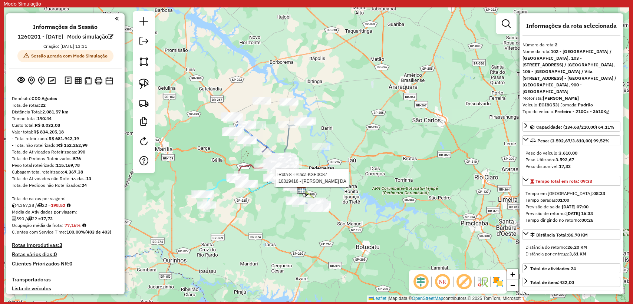 Image resolution: width=633 pixels, height=304 pixels. I want to click on div: Atividade não roteirizada - SUPERMERCADO KUZZI E, so click(203, 194).